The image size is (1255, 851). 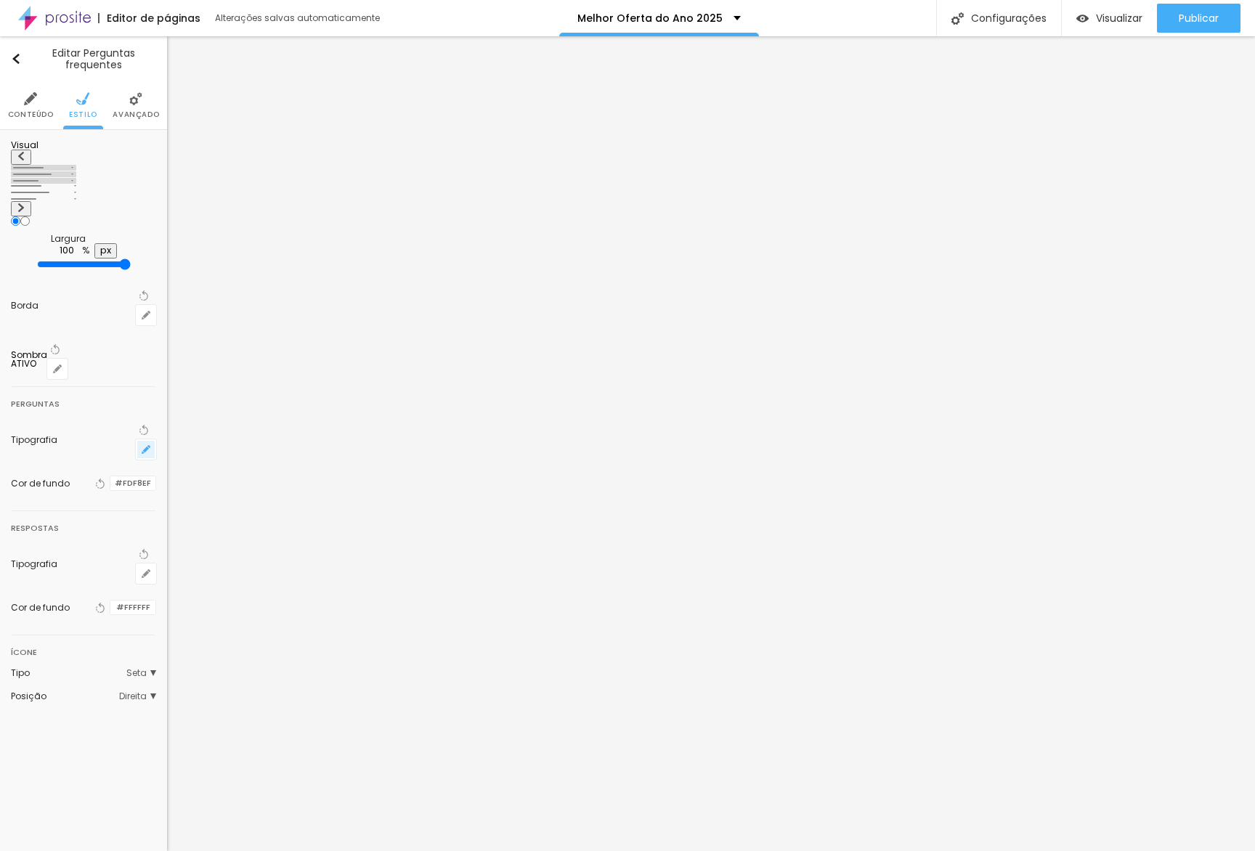 What do you see at coordinates (141, 673) in the screenshot?
I see `span: Seta` at bounding box center [141, 673].